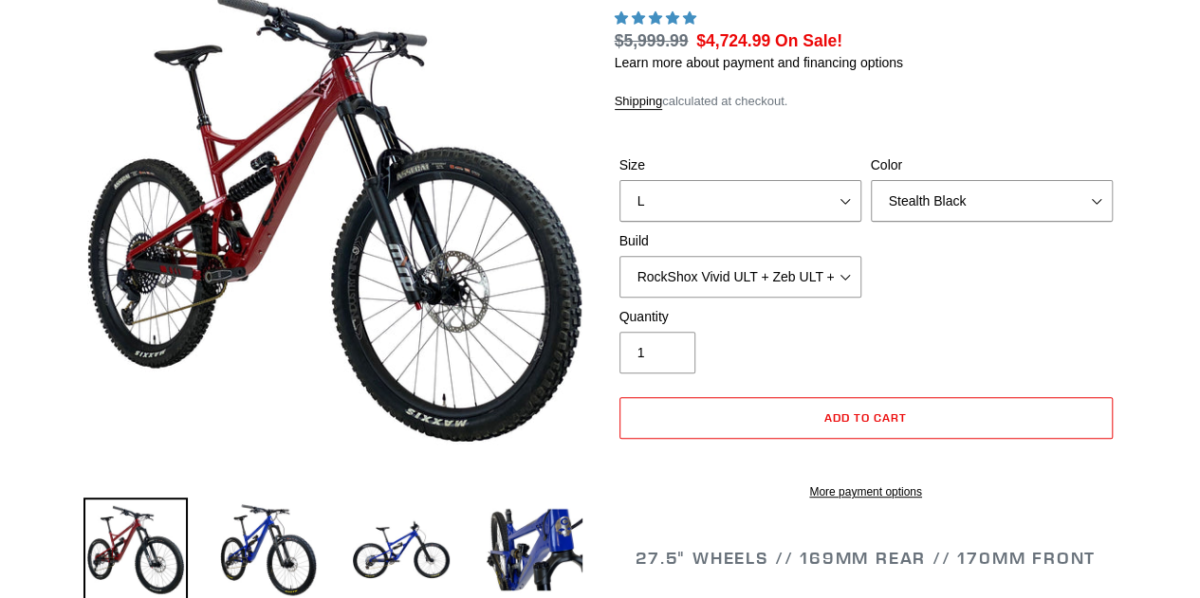 The image size is (1200, 598). Describe the element at coordinates (866, 101) in the screenshot. I see `div: calculated at checkout.` at that location.